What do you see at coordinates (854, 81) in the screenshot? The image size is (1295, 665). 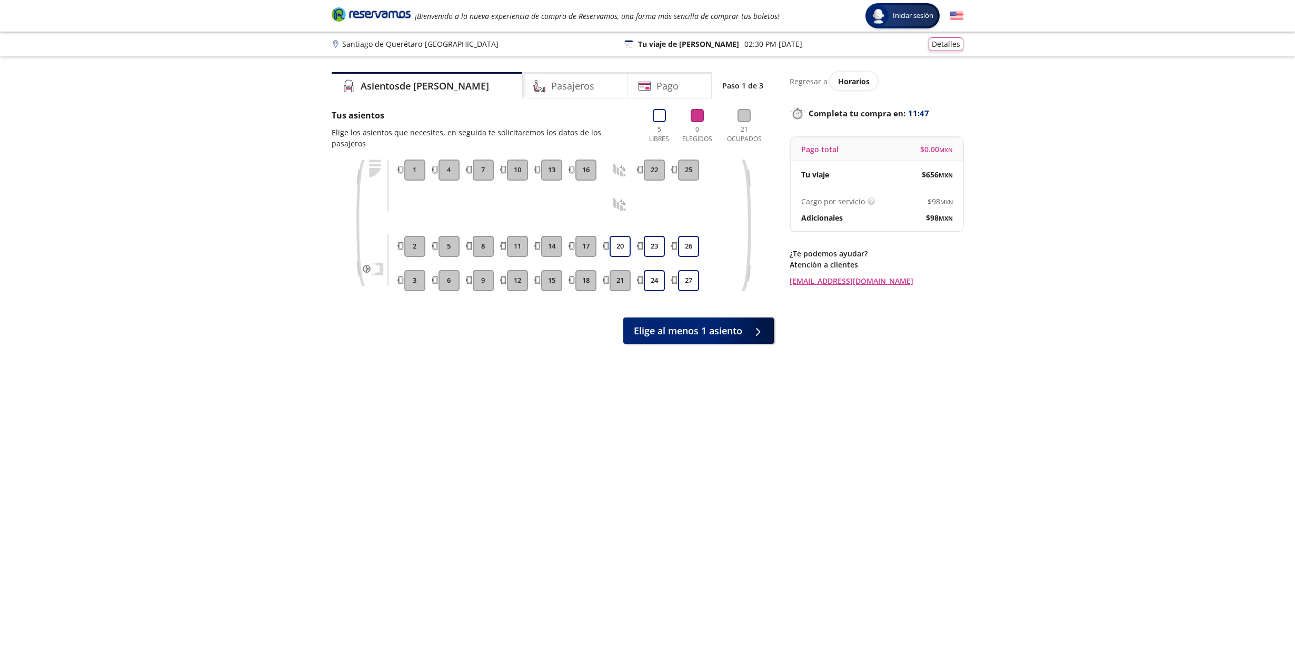 I see `span: Horarios` at bounding box center [854, 81].